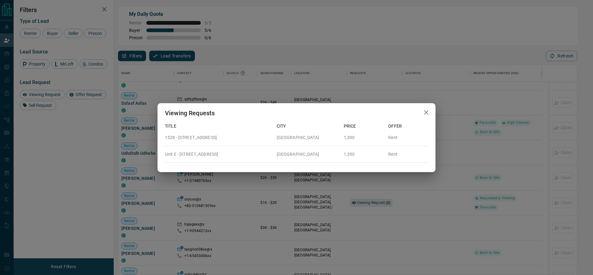 This screenshot has width=593, height=275. I want to click on p: Offer, so click(408, 126).